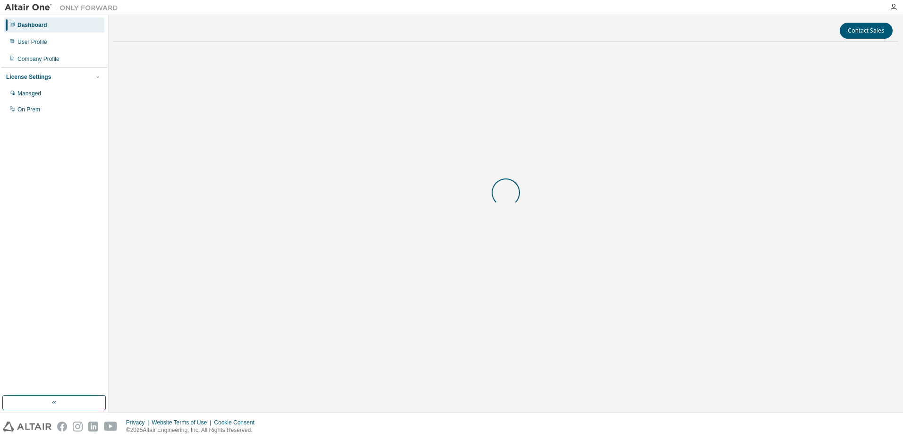  I want to click on img: instagram.svg, so click(77, 426).